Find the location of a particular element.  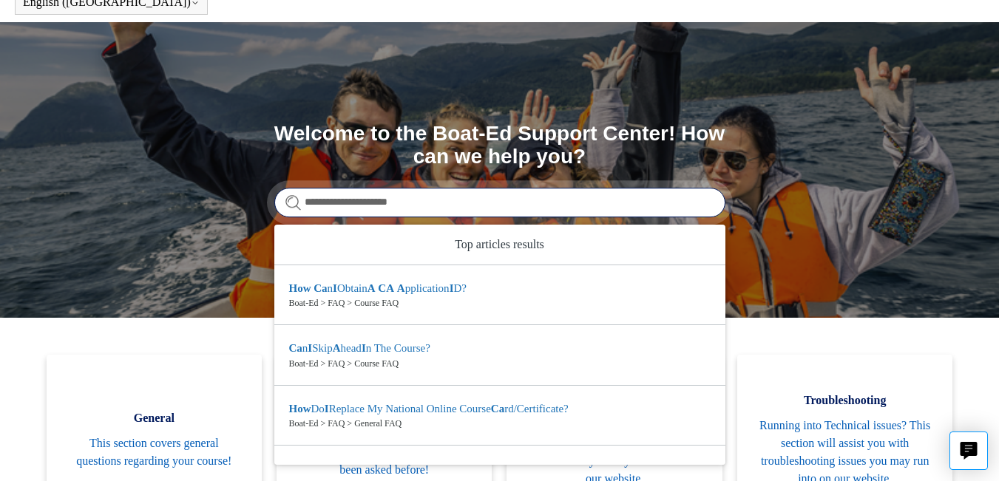

zd-autocomplete-title-multibrand: Suggested result 2 Can I Skip Ahead In The Course? is located at coordinates (359, 350).